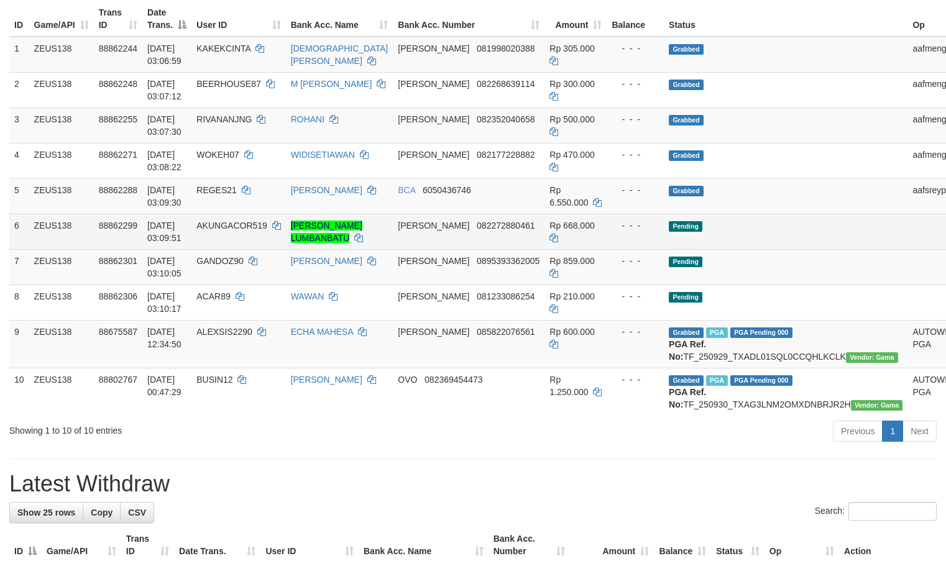 Image resolution: width=946 pixels, height=561 pixels. Describe the element at coordinates (118, 119) in the screenshot. I see `span: 88862255` at that location.